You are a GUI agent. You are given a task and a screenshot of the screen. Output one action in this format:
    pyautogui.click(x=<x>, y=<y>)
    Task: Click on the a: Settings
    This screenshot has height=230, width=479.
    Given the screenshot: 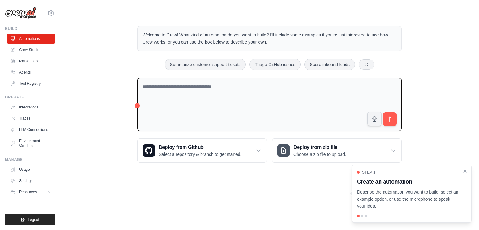 What is the action you would take?
    pyautogui.click(x=31, y=181)
    